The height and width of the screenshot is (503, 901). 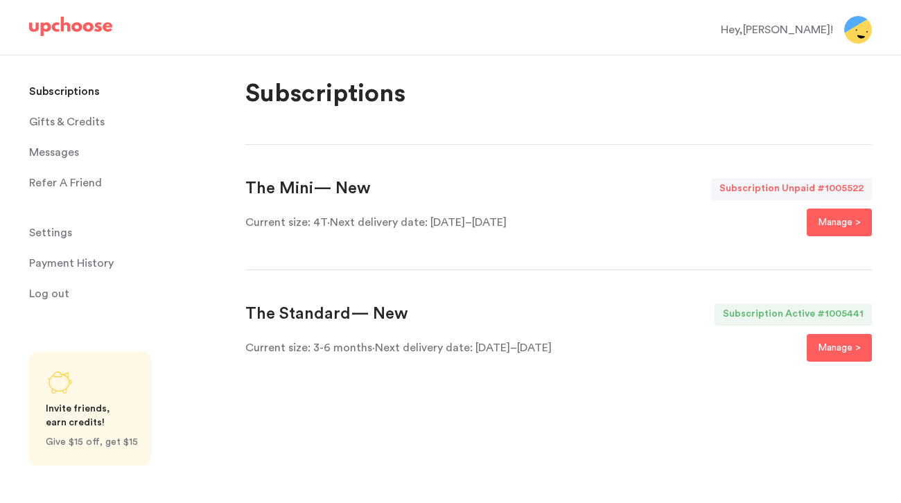 I want to click on div: # 1005522, so click(x=844, y=189).